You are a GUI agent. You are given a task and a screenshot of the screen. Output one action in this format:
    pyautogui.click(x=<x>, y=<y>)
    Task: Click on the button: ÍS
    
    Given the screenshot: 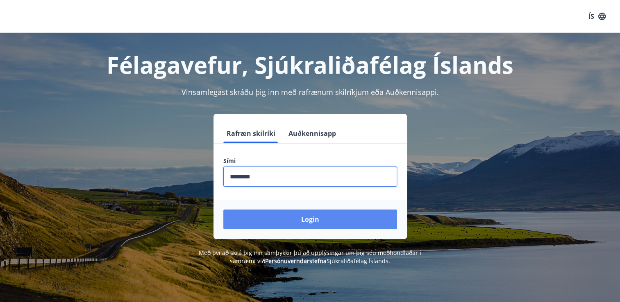 What is the action you would take?
    pyautogui.click(x=597, y=16)
    